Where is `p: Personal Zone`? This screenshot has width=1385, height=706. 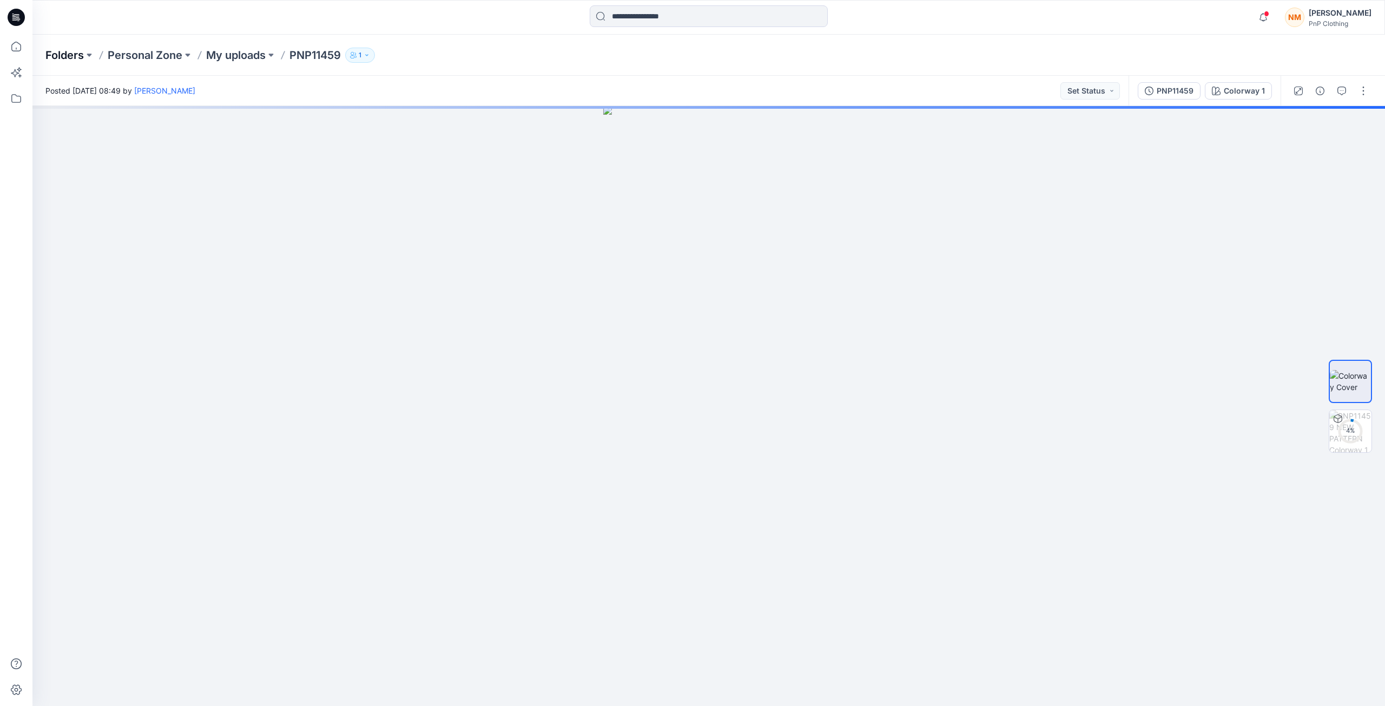
p: Personal Zone is located at coordinates (145, 55).